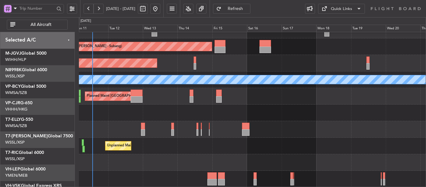 The width and height of the screenshot is (426, 187). What do you see at coordinates (160, 28) in the screenshot?
I see `div: Wed 13` at bounding box center [160, 28].